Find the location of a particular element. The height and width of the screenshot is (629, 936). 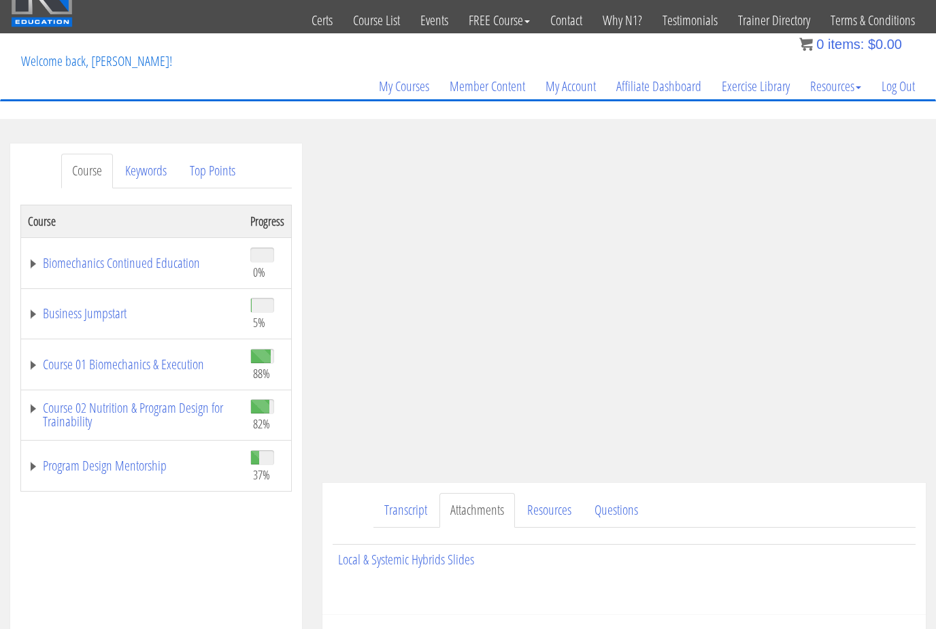

span: items: is located at coordinates (845, 44).